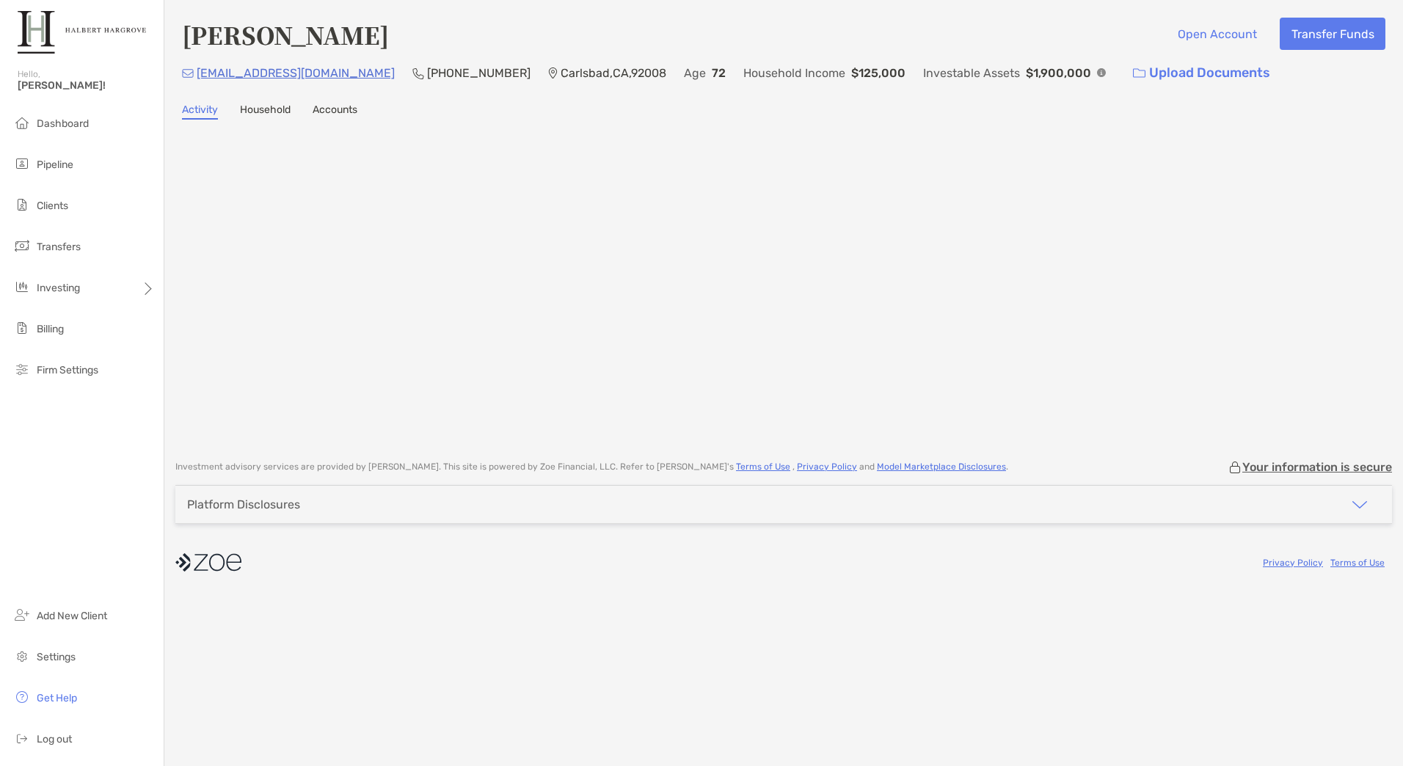  What do you see at coordinates (22, 369) in the screenshot?
I see `img: firm-settings icon` at bounding box center [22, 369].